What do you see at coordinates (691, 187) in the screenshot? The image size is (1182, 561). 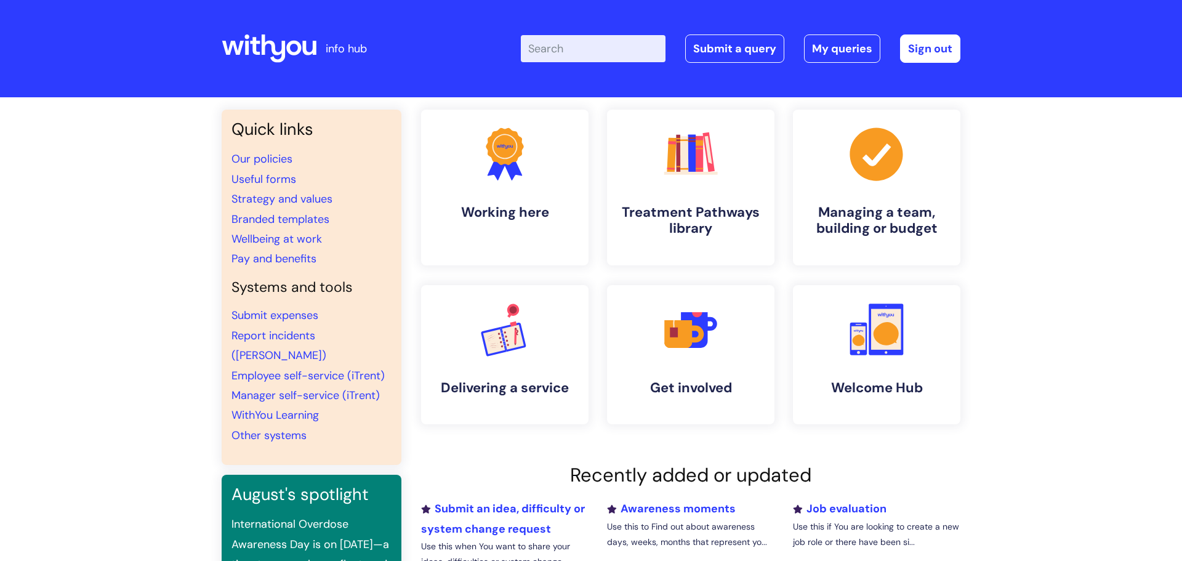 I see `a: Treatment Pathways library` at bounding box center [691, 187].